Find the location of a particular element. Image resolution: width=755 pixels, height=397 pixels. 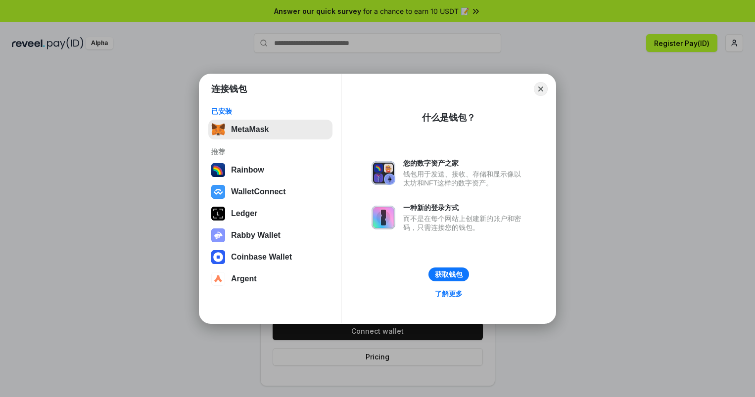

button: Argent is located at coordinates (270, 279).